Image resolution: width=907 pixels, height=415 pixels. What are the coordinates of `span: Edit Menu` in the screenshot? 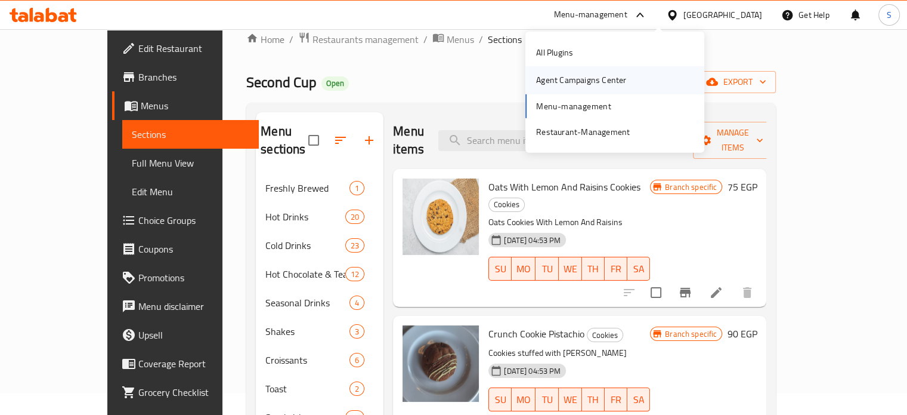 It's located at (190, 192).